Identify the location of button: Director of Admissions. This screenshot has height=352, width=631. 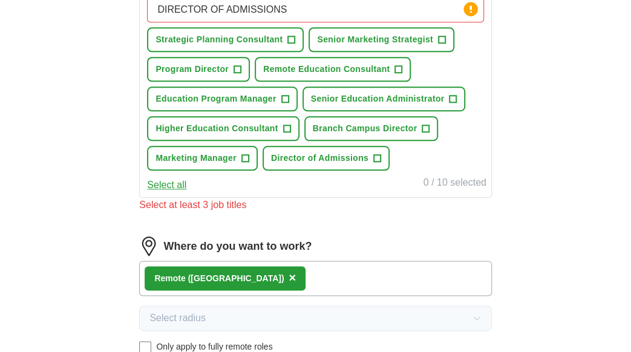
(326, 158).